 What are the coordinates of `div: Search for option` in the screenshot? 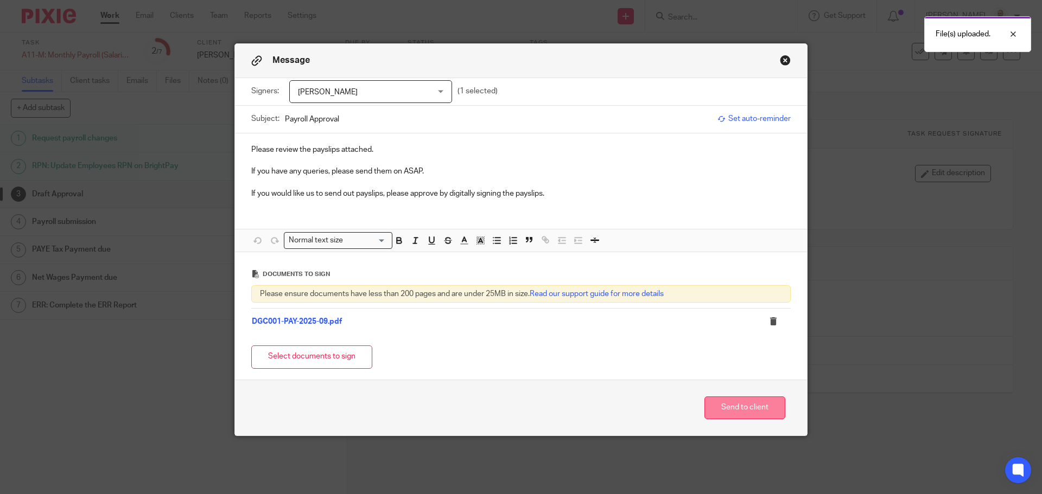 It's located at (338, 240).